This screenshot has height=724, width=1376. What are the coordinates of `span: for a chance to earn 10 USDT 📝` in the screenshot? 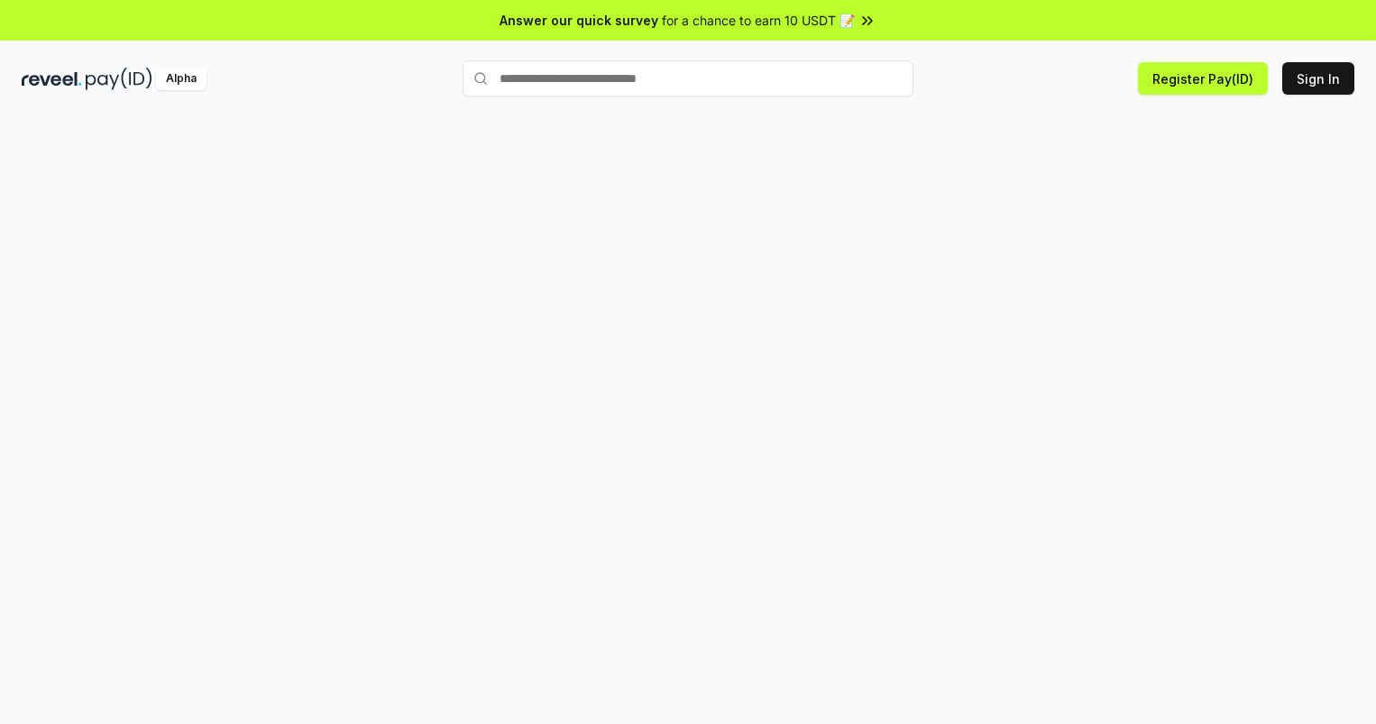 It's located at (758, 20).